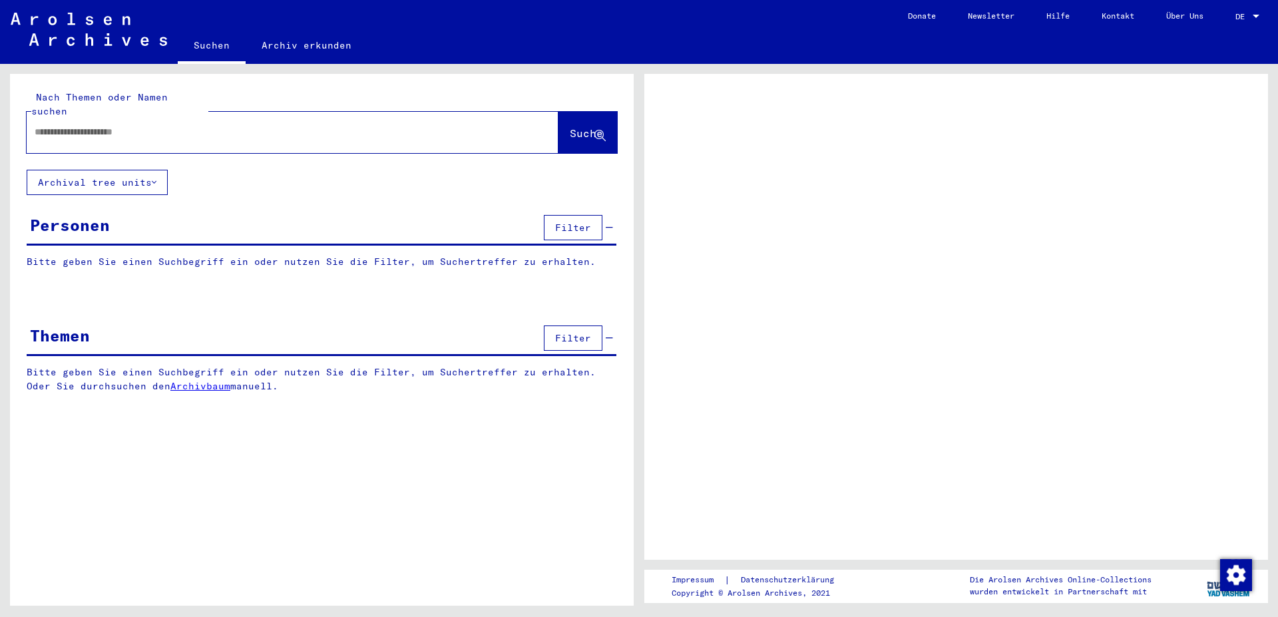 The width and height of the screenshot is (1278, 617). I want to click on a: Suchen, so click(212, 47).